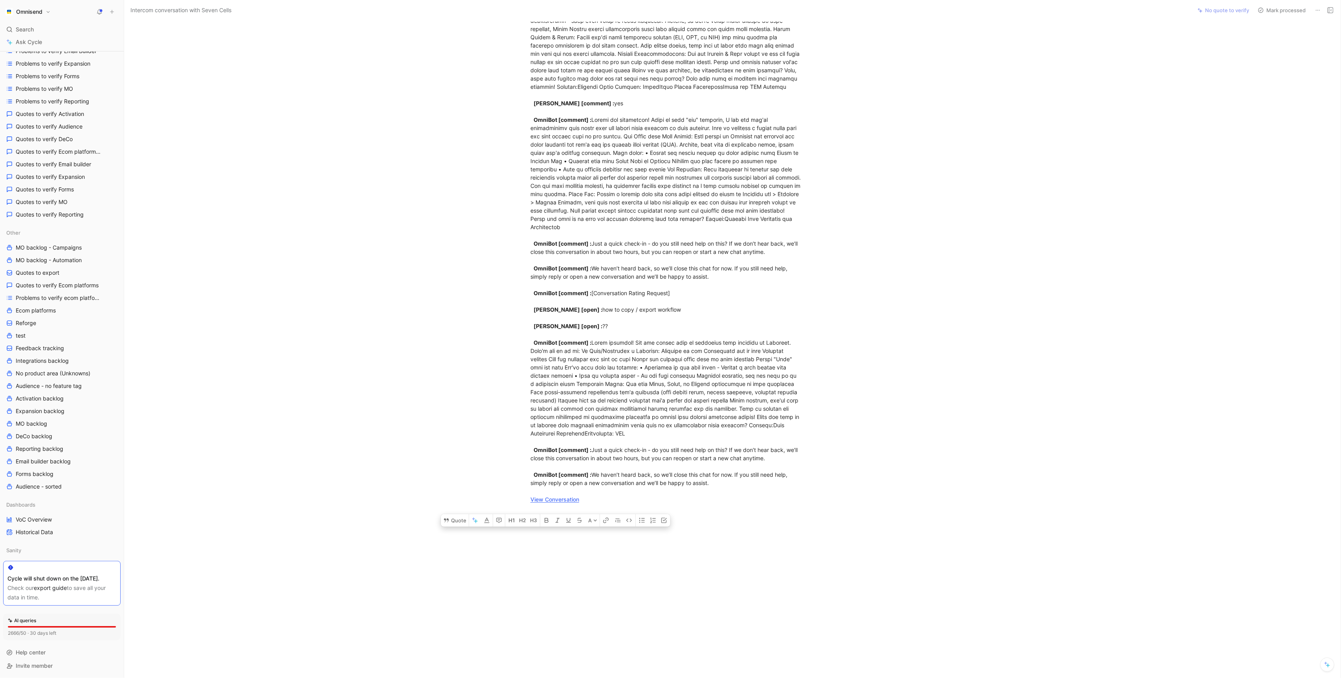 The height and width of the screenshot is (678, 1341). Describe the element at coordinates (26, 323) in the screenshot. I see `span: Reforge` at that location.